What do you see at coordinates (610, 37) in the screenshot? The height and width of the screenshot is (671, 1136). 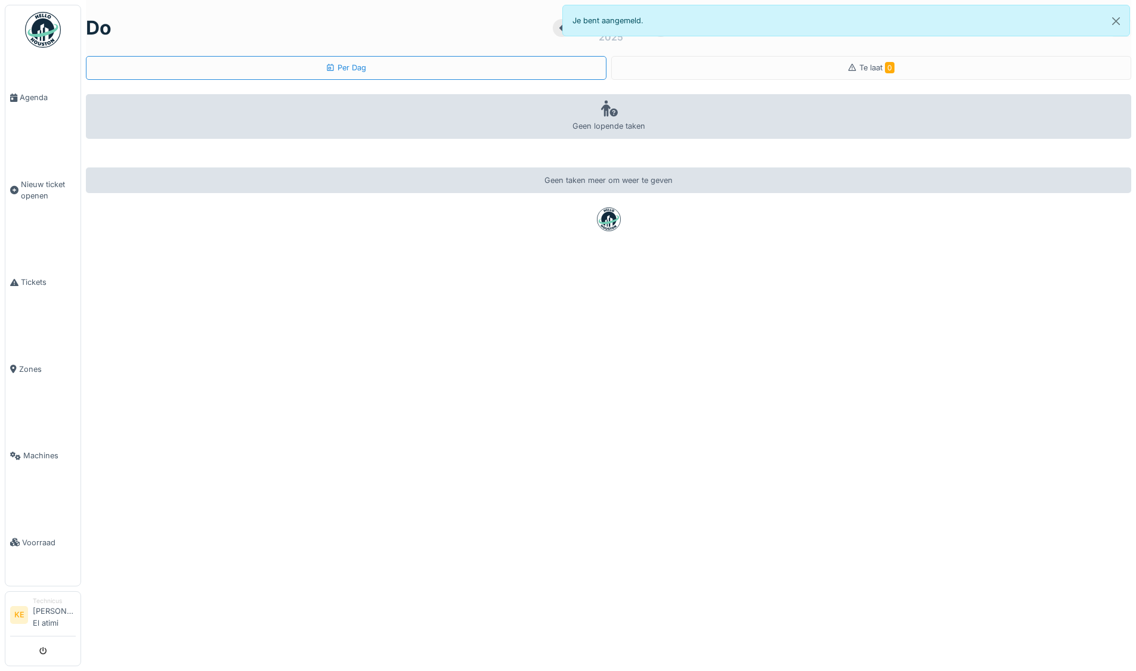 I see `div: 2025` at bounding box center [610, 37].